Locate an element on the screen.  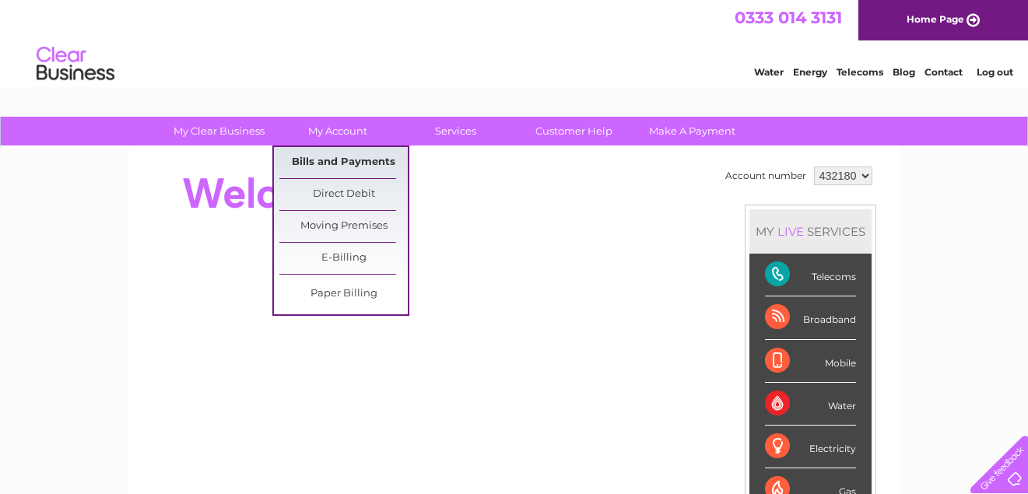
div: Telecoms is located at coordinates (810, 275).